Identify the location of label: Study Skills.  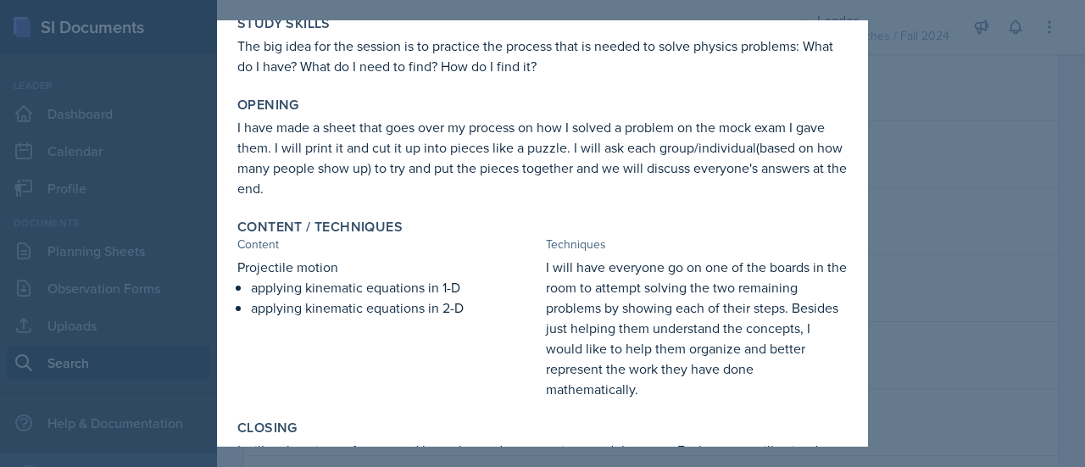
(284, 24).